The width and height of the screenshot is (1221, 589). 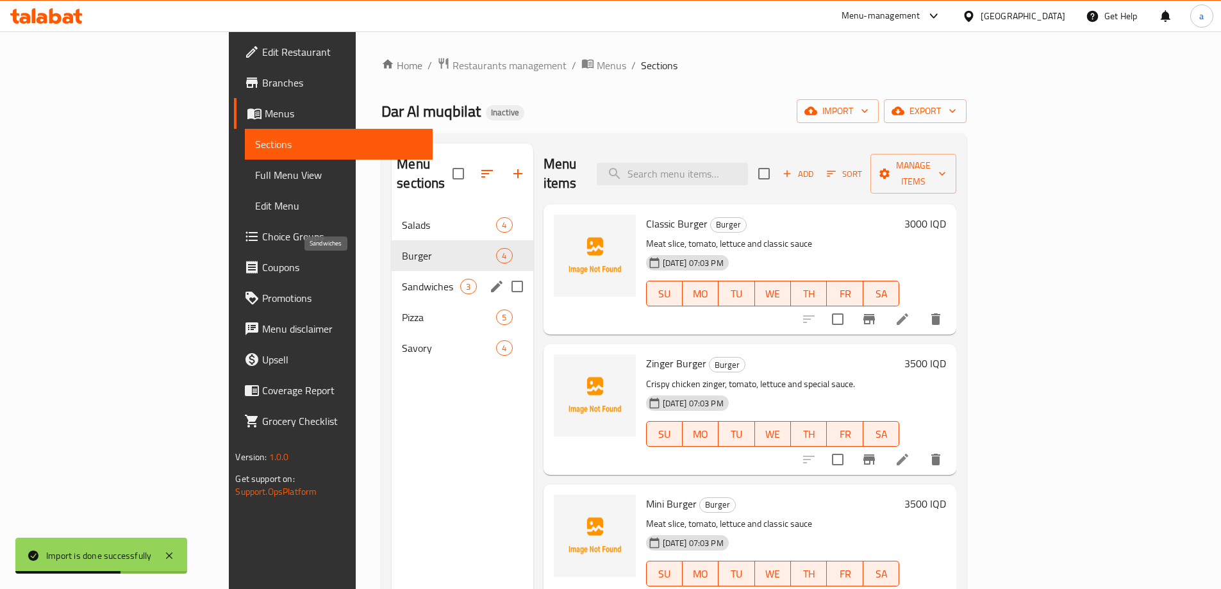 What do you see at coordinates (462, 286) in the screenshot?
I see `nav: Menu sections` at bounding box center [462, 286].